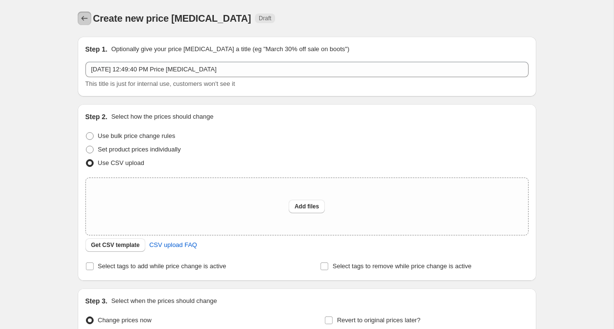 This screenshot has height=329, width=614. What do you see at coordinates (84, 18) in the screenshot?
I see `button: Price change jobs` at bounding box center [84, 18].